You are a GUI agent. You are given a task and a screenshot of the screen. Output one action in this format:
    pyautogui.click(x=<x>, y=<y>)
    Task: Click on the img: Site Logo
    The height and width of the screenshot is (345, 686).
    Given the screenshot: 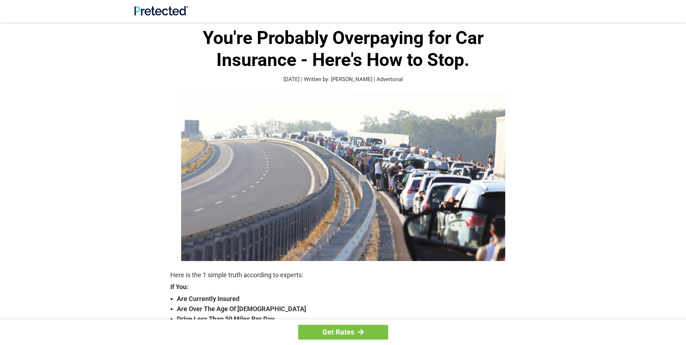 What is the action you would take?
    pyautogui.click(x=161, y=10)
    